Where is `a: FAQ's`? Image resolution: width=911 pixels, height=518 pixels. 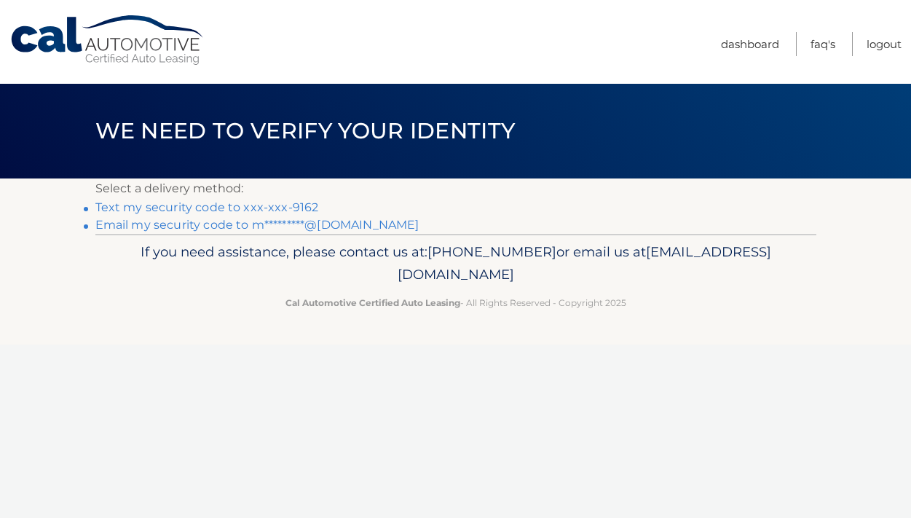 a: FAQ's is located at coordinates (823, 44).